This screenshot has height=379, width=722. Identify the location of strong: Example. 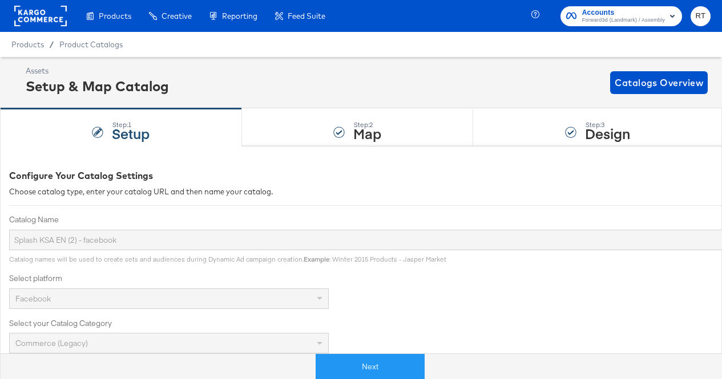
(316, 259).